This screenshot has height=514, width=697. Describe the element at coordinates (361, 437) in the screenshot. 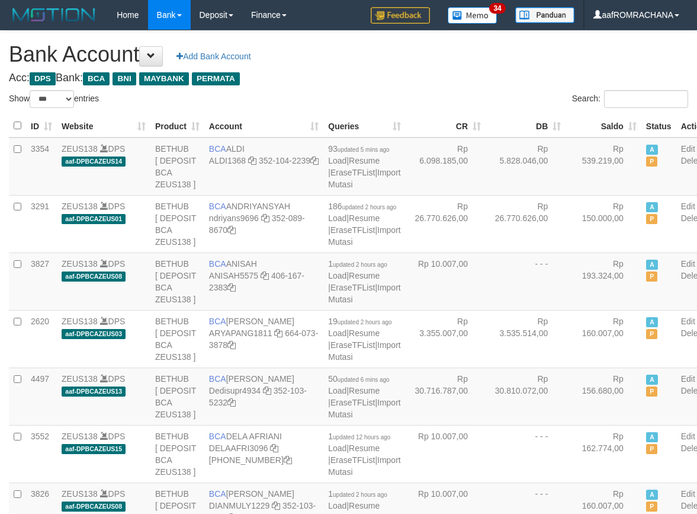

I see `span: updated 12 hours ago` at that location.